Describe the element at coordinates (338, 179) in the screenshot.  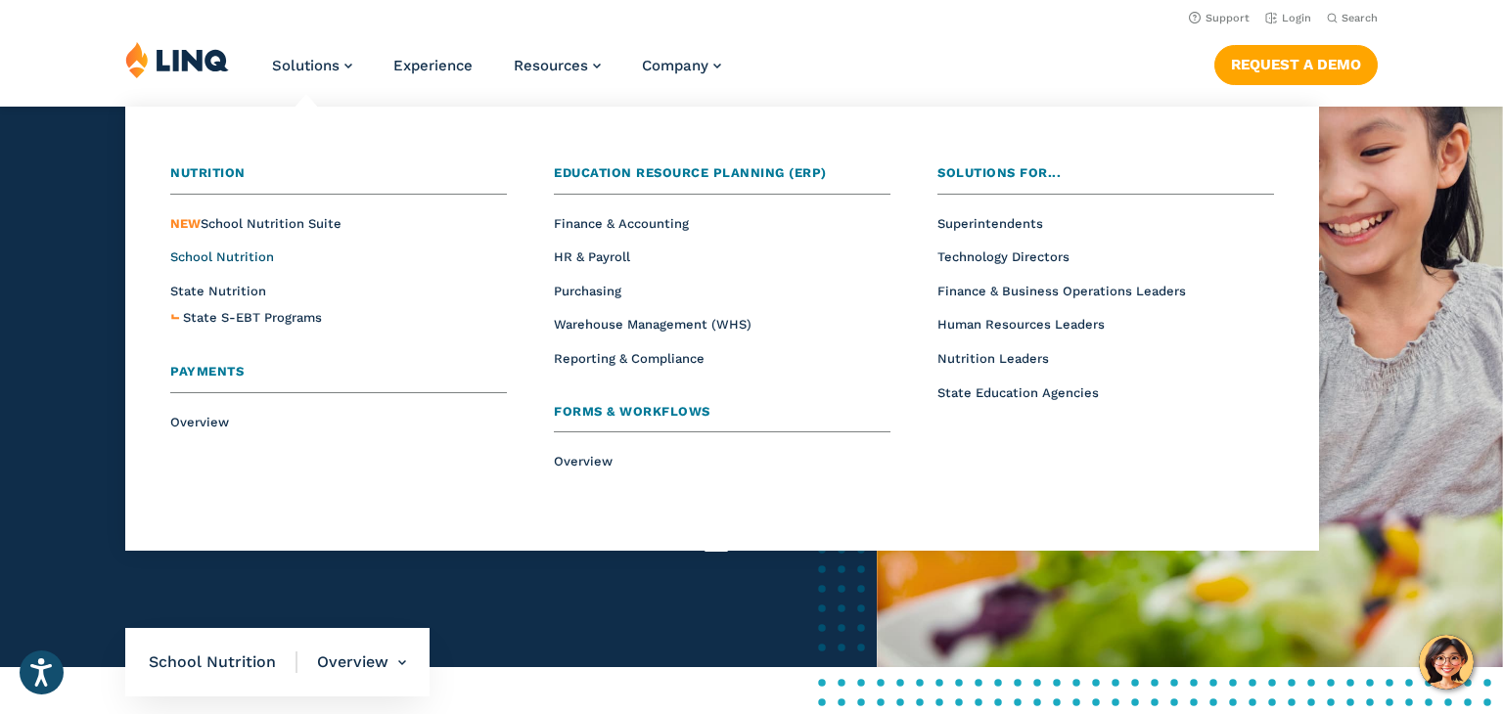
I see `a: Nutrition` at that location.